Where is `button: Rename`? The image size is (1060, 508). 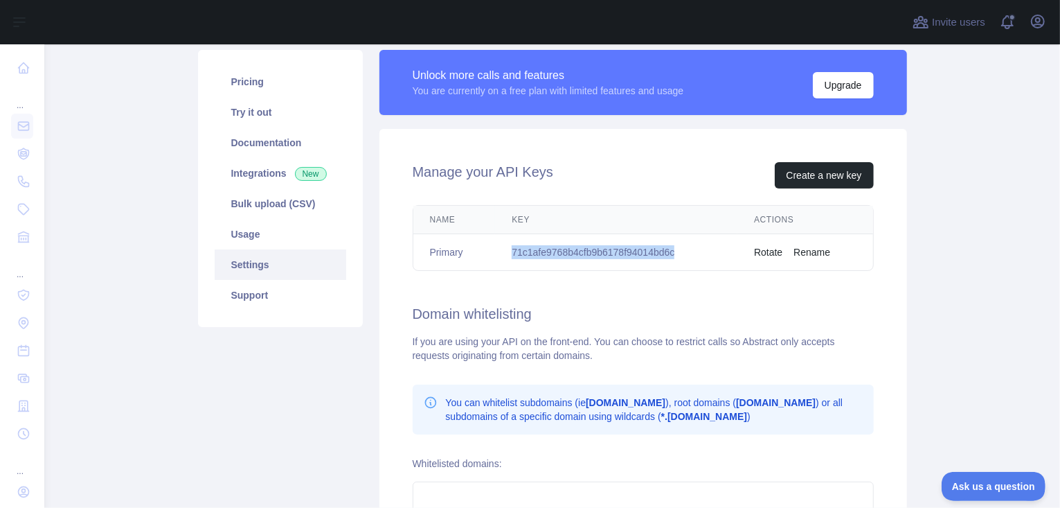 button: Rename is located at coordinates (812, 252).